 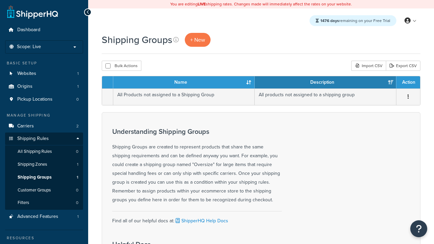 I want to click on a: Shipping Zones 1, so click(x=44, y=164).